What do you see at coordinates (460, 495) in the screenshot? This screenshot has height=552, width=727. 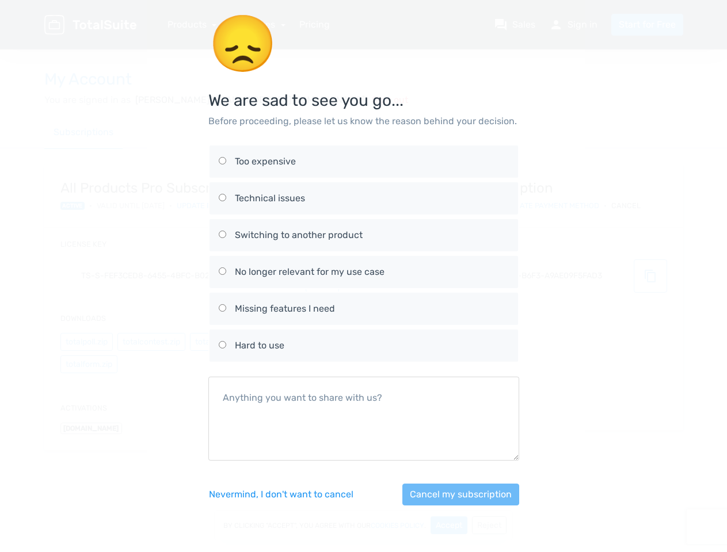 I see `button: Cancel my subscription` at bounding box center [460, 495].